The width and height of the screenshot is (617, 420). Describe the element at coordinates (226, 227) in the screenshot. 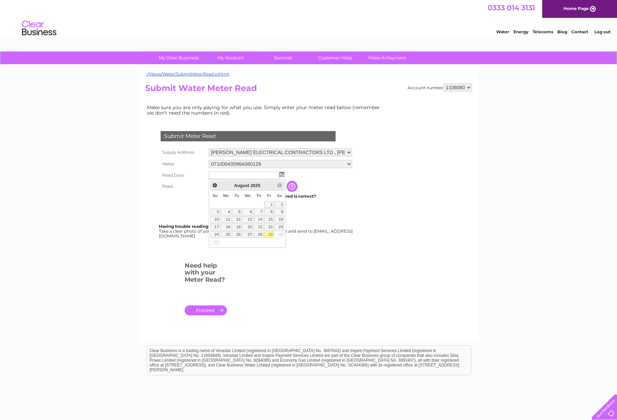

I see `a: 18` at that location.